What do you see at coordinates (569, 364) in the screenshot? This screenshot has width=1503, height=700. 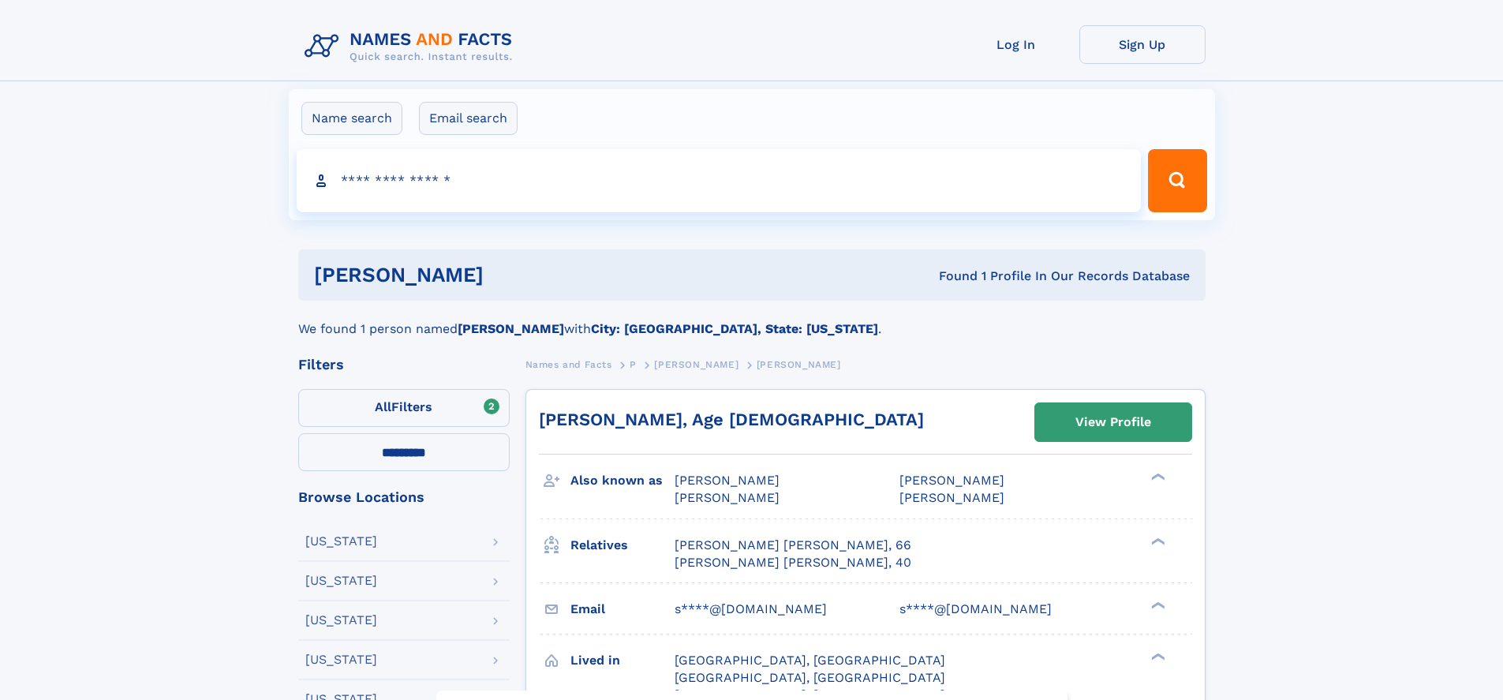 I see `a: Names and Facts` at bounding box center [569, 364].